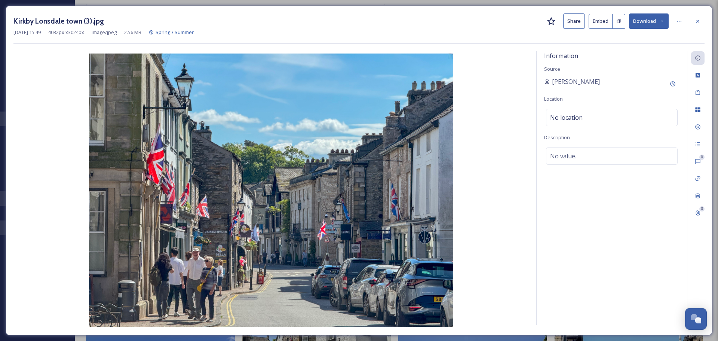 Image resolution: width=718 pixels, height=341 pixels. Describe the element at coordinates (561, 56) in the screenshot. I see `span: Information` at that location.